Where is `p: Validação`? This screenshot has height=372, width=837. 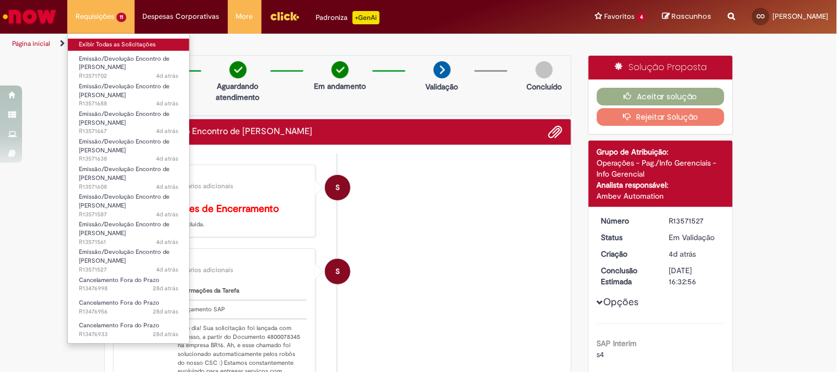
p: Validação is located at coordinates (442, 87).